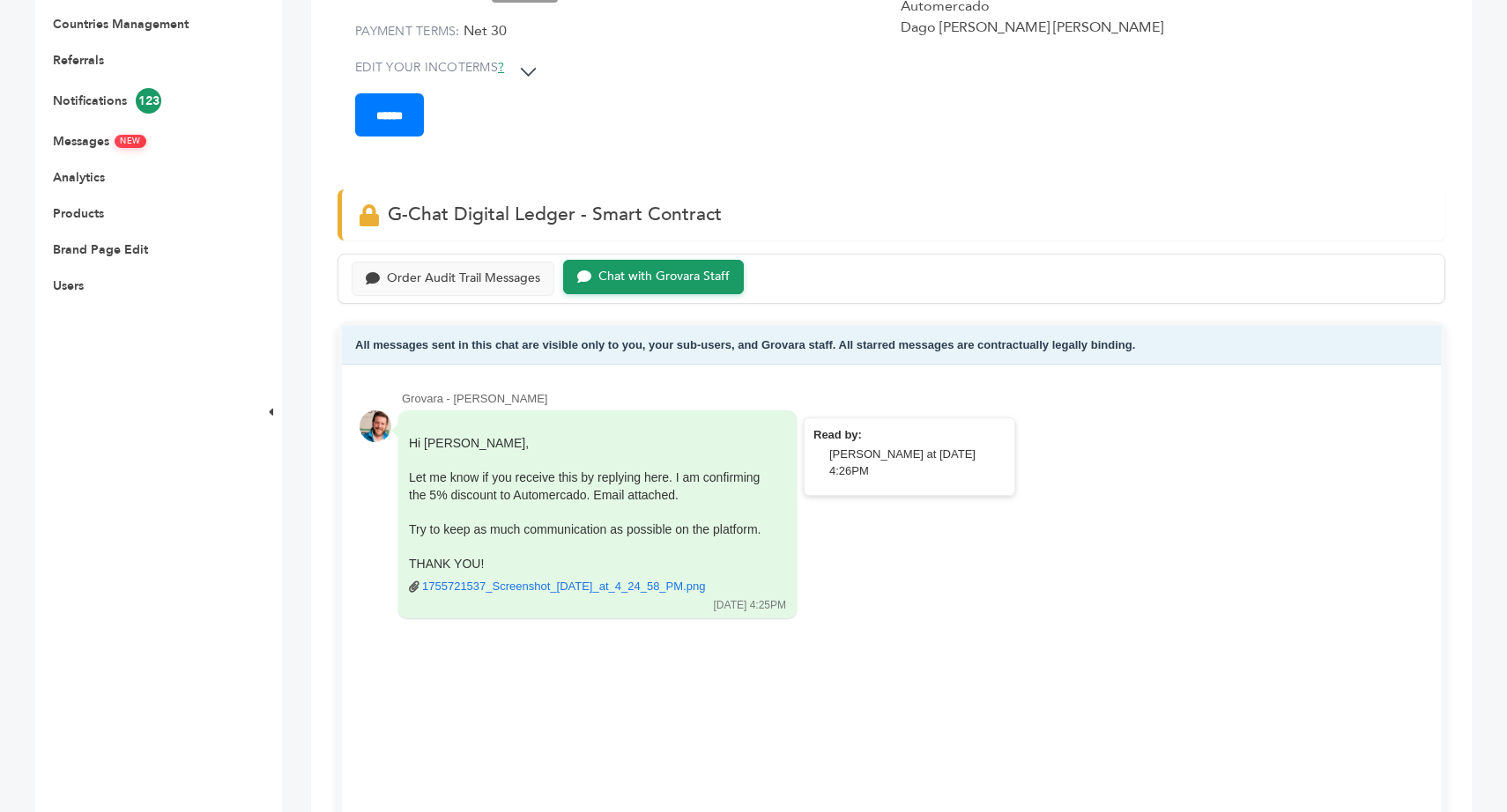 The image size is (1507, 812). What do you see at coordinates (78, 213) in the screenshot?
I see `a: Products` at bounding box center [78, 213].